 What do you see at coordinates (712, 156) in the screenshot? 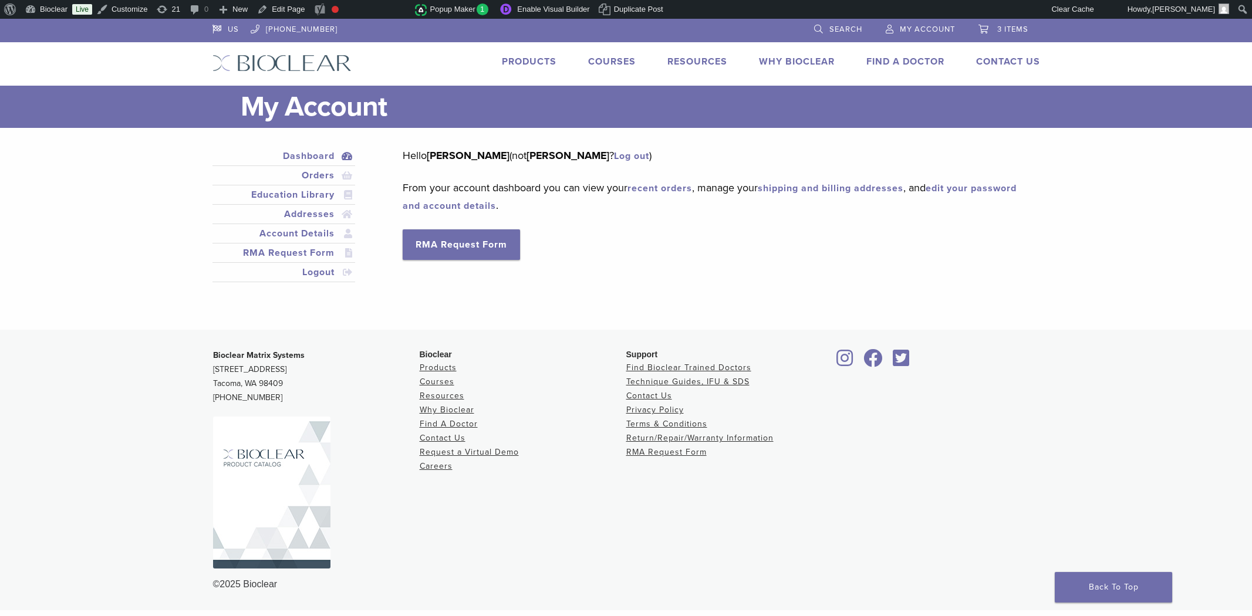
I see `p: Hello (not ? )` at bounding box center [712, 156].